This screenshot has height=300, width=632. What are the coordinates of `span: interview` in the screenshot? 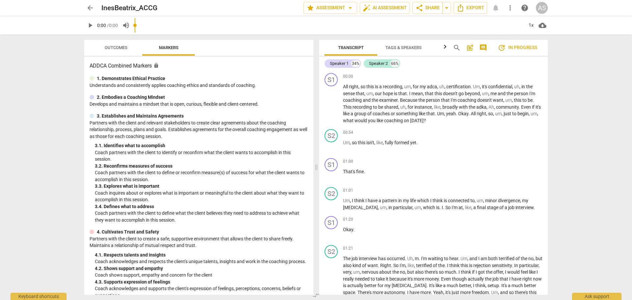 It's located at (525, 207).